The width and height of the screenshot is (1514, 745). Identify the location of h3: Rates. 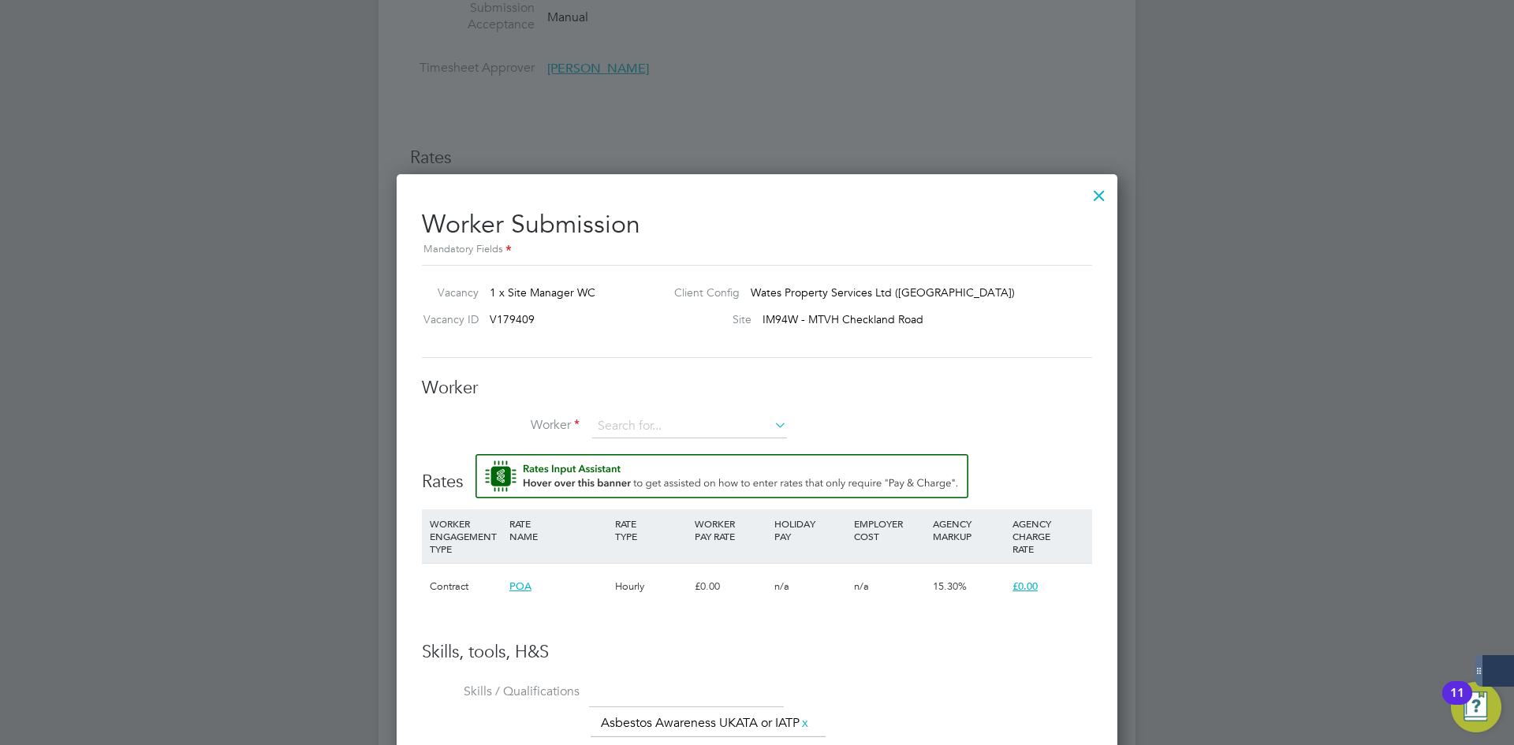
(757, 474).